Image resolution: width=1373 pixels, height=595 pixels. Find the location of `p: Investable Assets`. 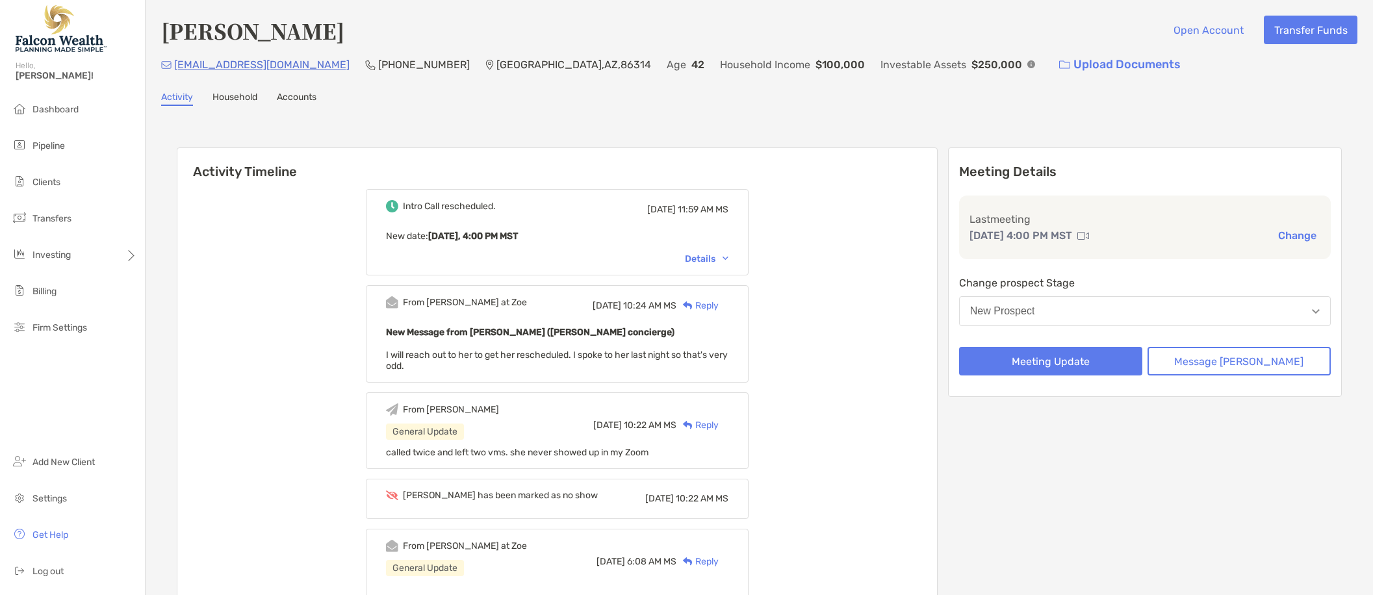

p: Investable Assets is located at coordinates (924, 64).